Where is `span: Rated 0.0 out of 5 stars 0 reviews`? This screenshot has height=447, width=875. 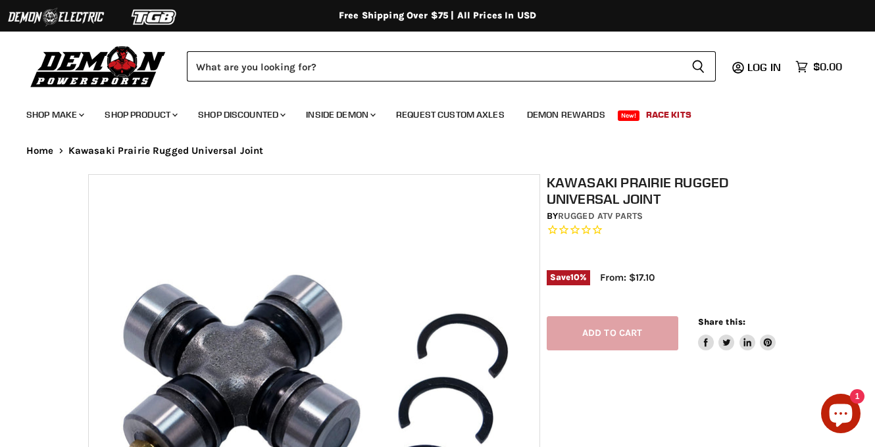
span: Rated 0.0 out of 5 stars 0 reviews is located at coordinates (670, 230).